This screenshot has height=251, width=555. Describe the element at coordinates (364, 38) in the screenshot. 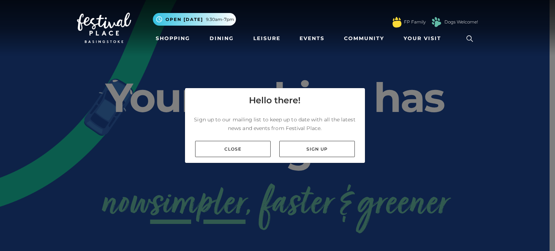

I see `a: Community` at that location.